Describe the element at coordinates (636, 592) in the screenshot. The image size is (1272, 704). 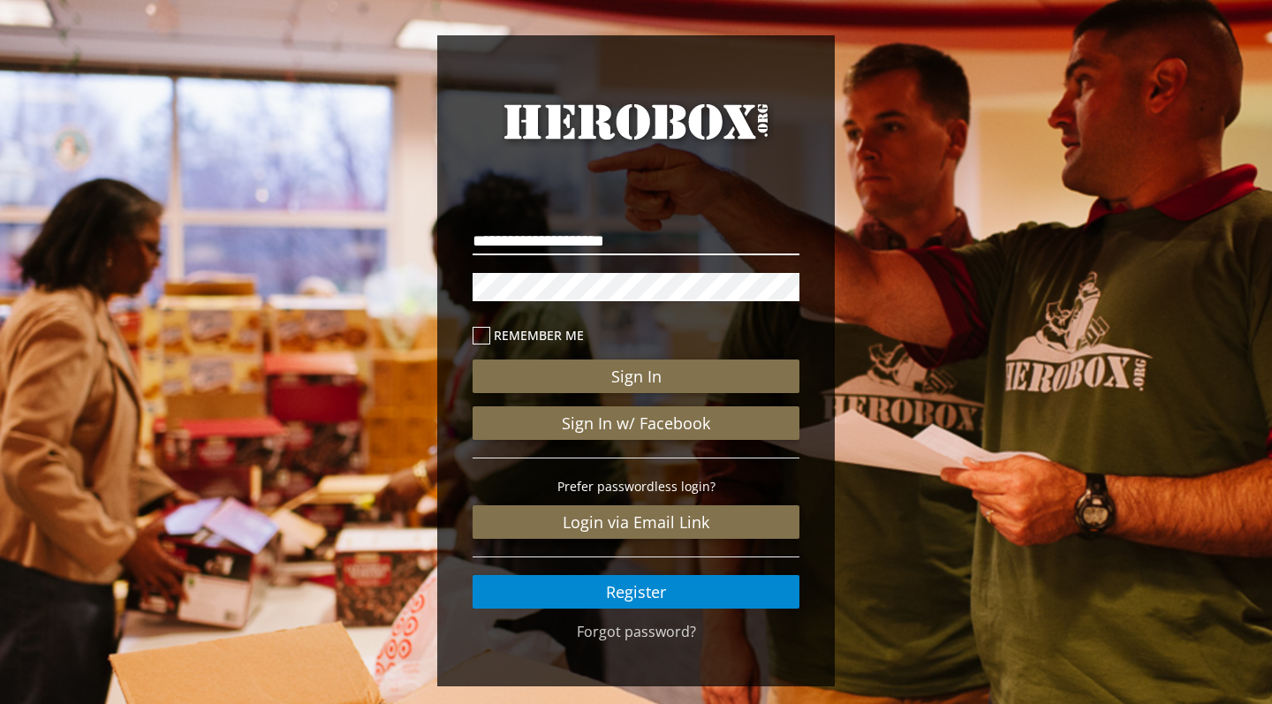
I see `a: Register` at that location.